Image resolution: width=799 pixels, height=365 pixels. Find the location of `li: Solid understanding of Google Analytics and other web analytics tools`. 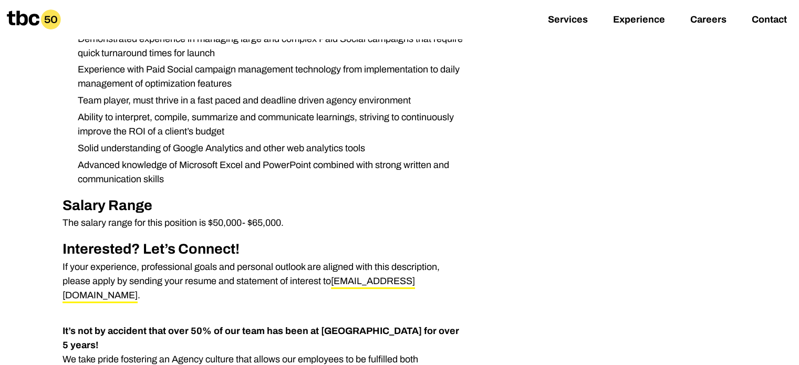

li: Solid understanding of Google Analytics and other web analytics tools is located at coordinates (267, 148).